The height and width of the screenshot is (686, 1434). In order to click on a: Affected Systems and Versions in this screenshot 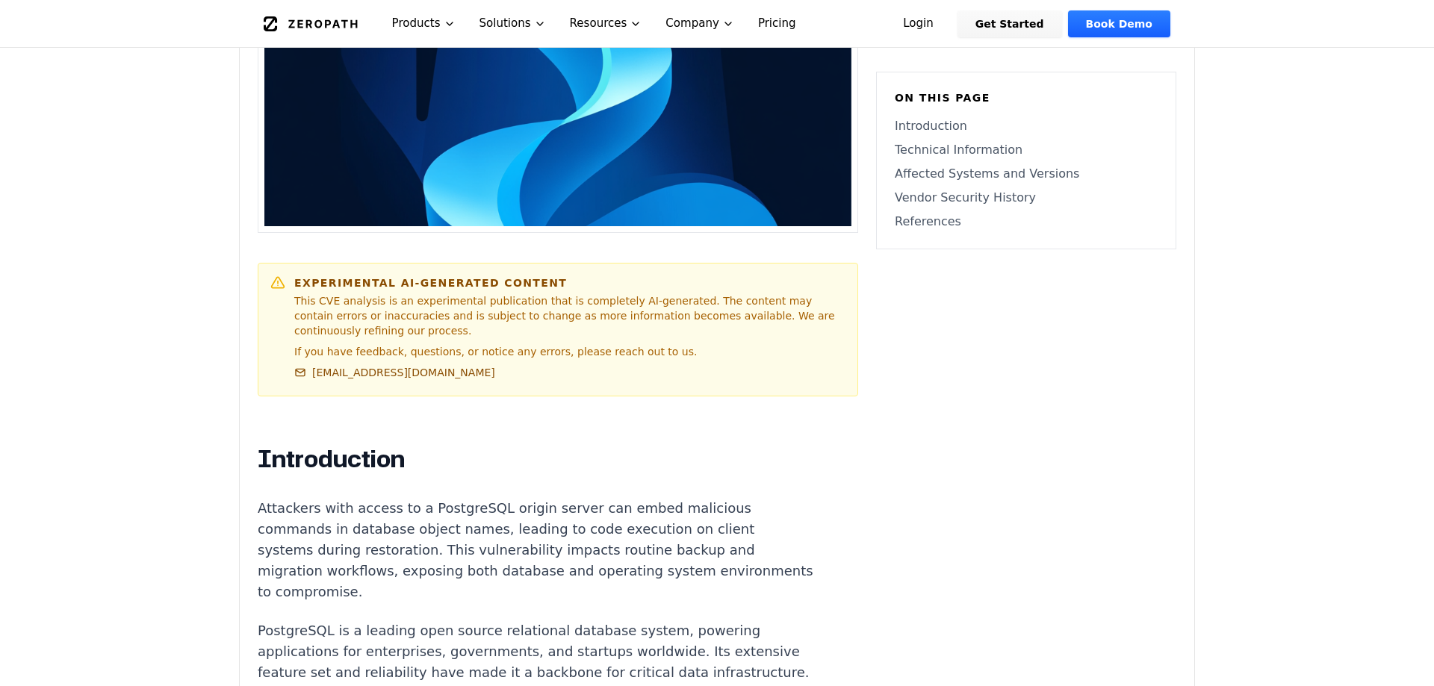, I will do `click(1026, 174)`.